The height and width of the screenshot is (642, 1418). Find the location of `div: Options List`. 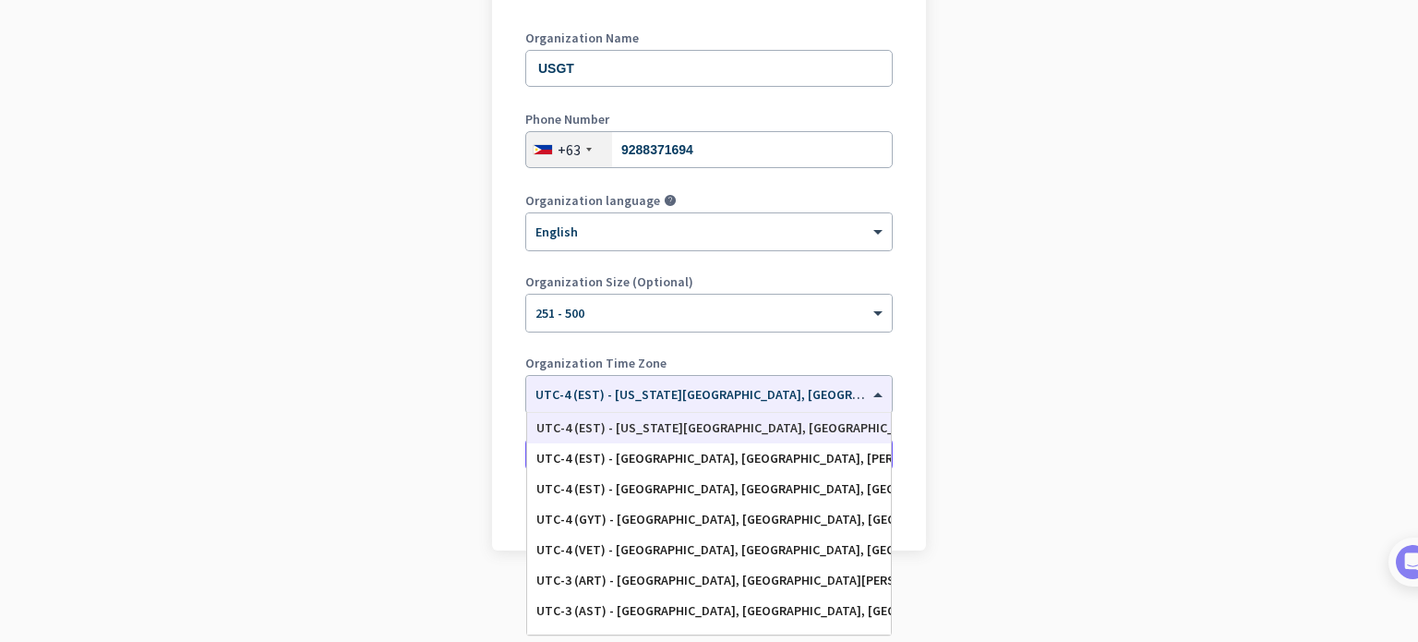

div: Options List is located at coordinates (709, 523).